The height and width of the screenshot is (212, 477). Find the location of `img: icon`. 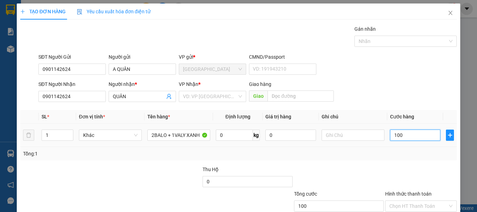

img: icon is located at coordinates (80, 12).